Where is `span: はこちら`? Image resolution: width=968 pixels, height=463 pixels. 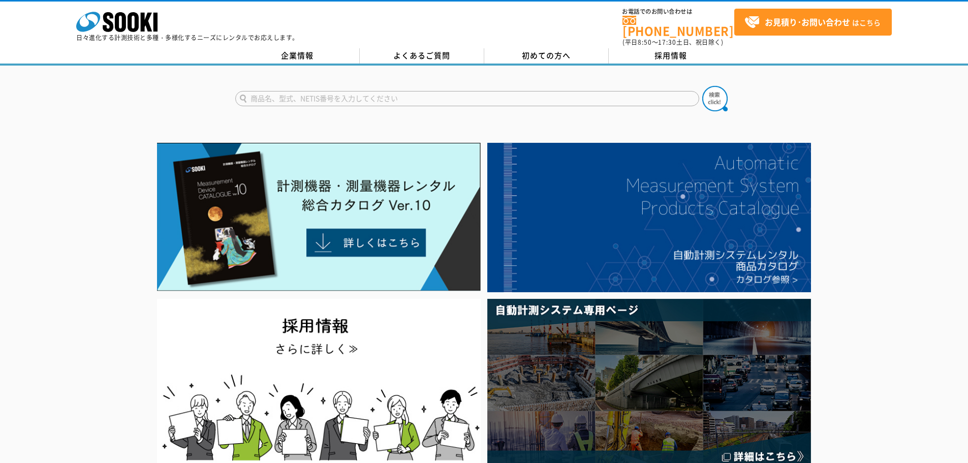
span: はこちら is located at coordinates (812, 22).